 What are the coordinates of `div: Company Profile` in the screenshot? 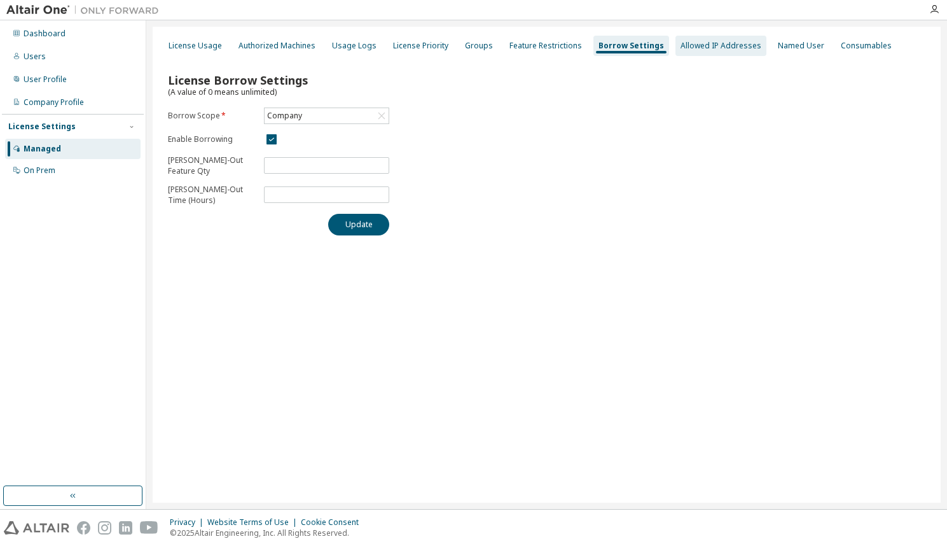 It's located at (53, 102).